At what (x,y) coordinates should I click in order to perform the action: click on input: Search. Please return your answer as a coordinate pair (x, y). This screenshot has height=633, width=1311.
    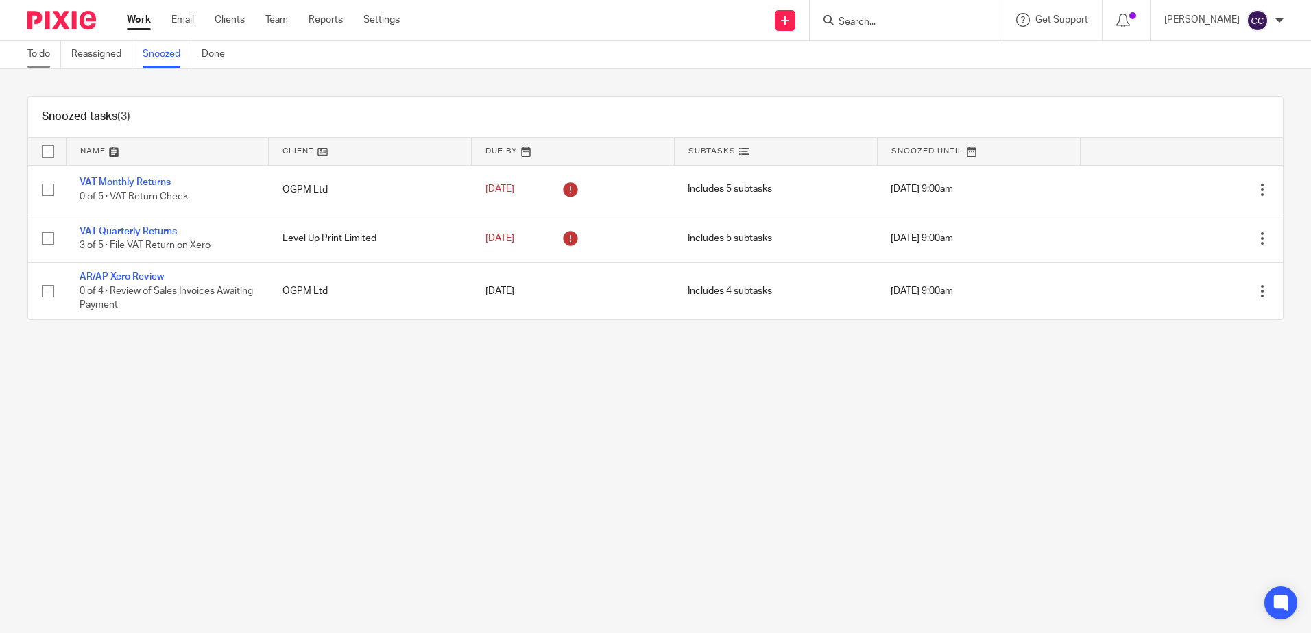
    Looking at the image, I should click on (899, 23).